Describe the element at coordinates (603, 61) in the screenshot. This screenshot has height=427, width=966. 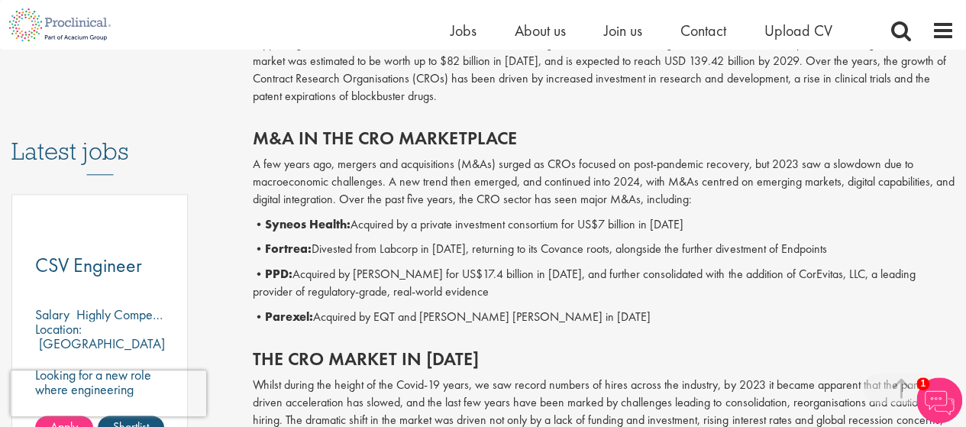
I see `p: Contract research organisations – also called clinical research organisations (CROs) – are essent...` at that location.